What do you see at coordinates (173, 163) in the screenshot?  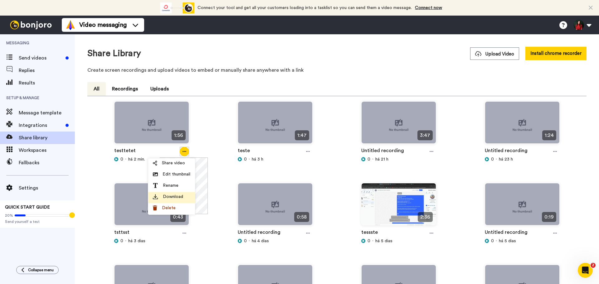 I see `span: Share video` at bounding box center [173, 163].